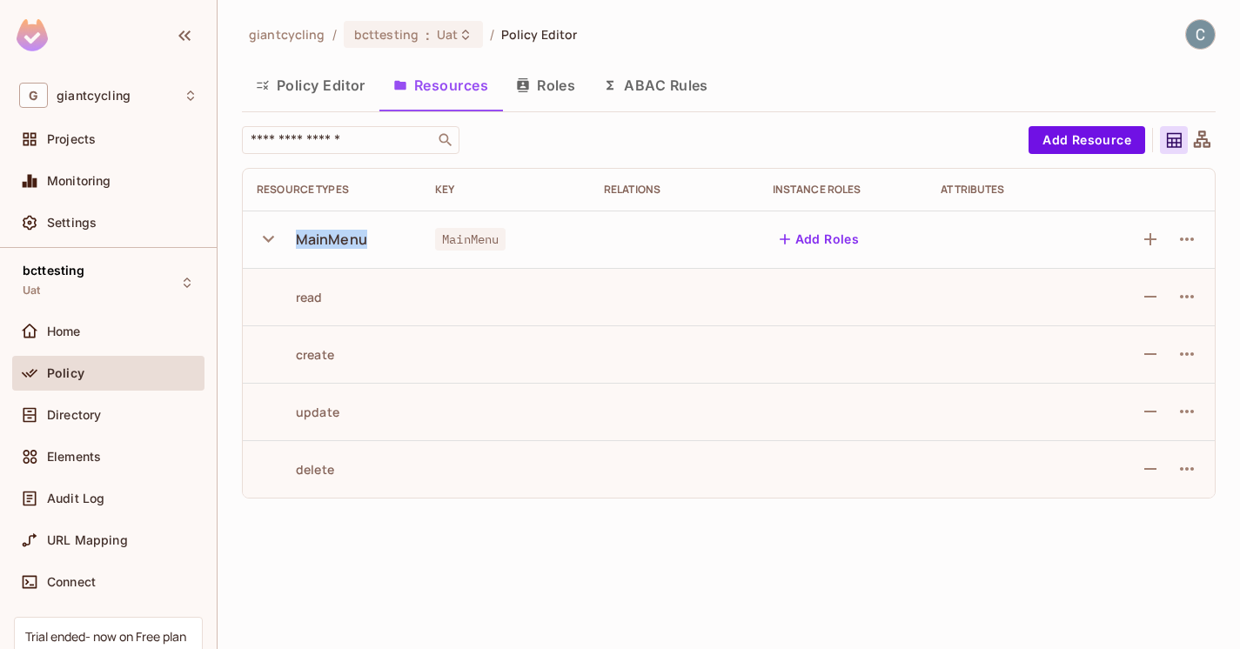  I want to click on button: Policy Editor, so click(311, 85).